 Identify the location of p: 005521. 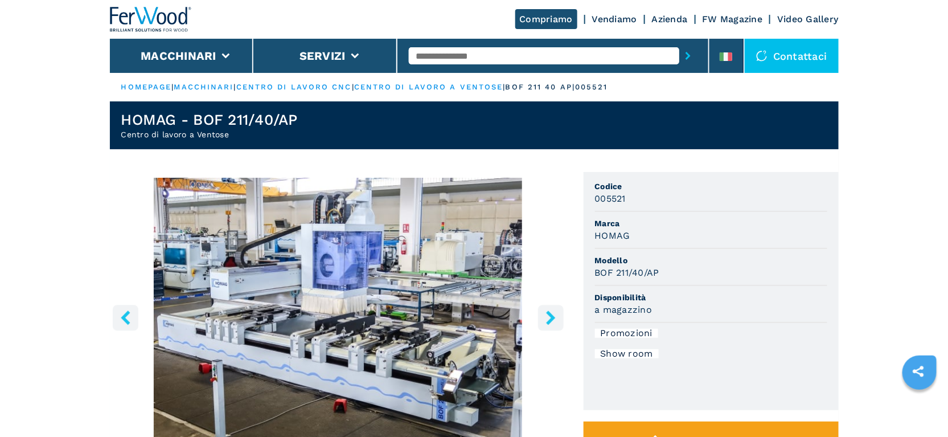
(592, 87).